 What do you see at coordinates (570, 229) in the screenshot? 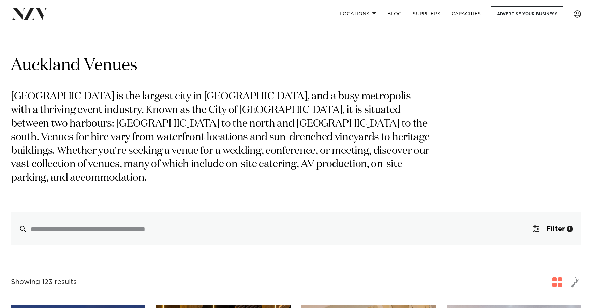
I see `div: 1` at bounding box center [570, 229].